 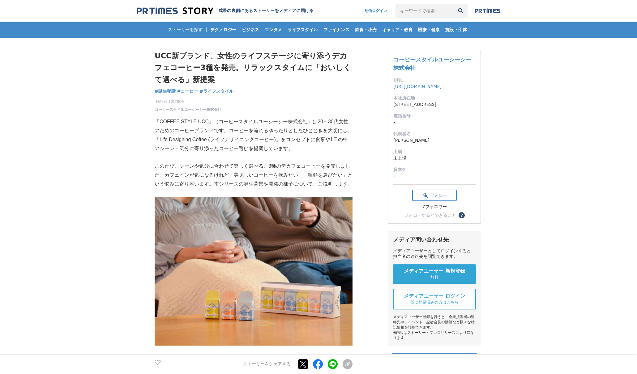 What do you see at coordinates (366, 30) in the screenshot?
I see `span: 飲食・小売` at bounding box center [366, 30].